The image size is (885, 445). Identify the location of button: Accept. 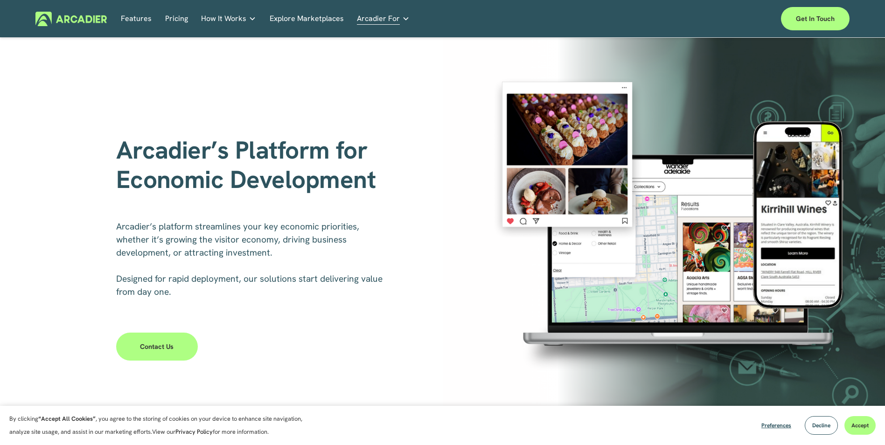
(859, 425).